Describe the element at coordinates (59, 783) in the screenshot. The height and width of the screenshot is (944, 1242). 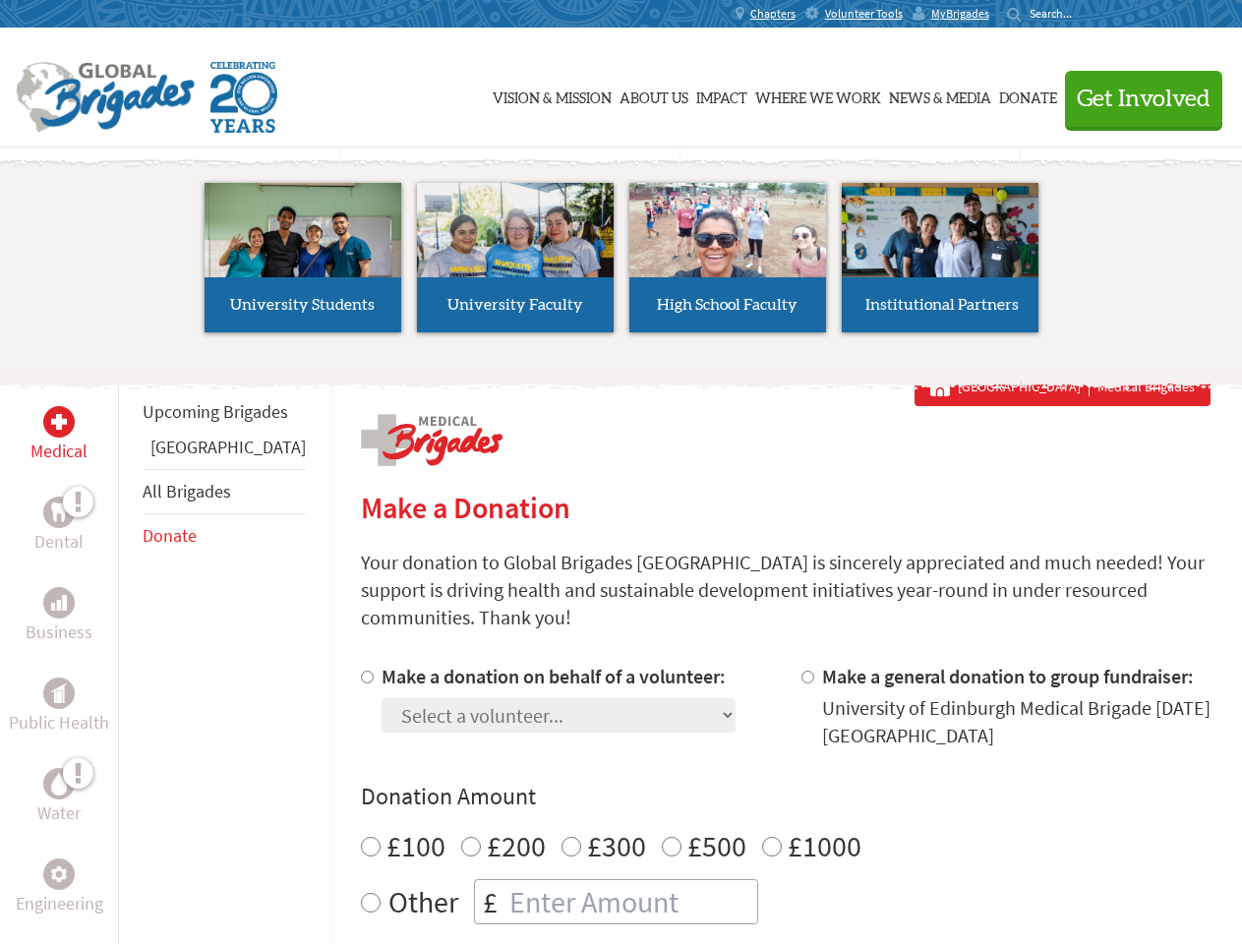
I see `img: Water` at that location.